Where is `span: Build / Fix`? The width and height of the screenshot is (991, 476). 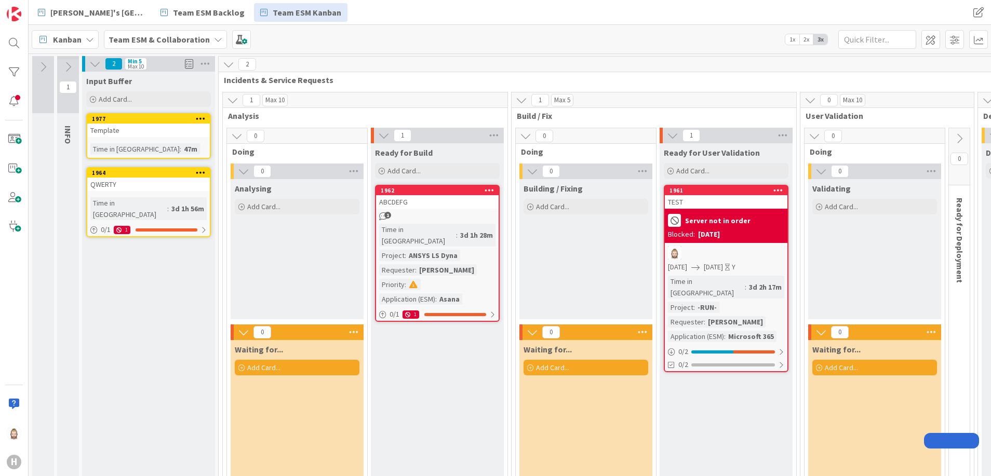
span: Build / Fix is located at coordinates (650, 116).